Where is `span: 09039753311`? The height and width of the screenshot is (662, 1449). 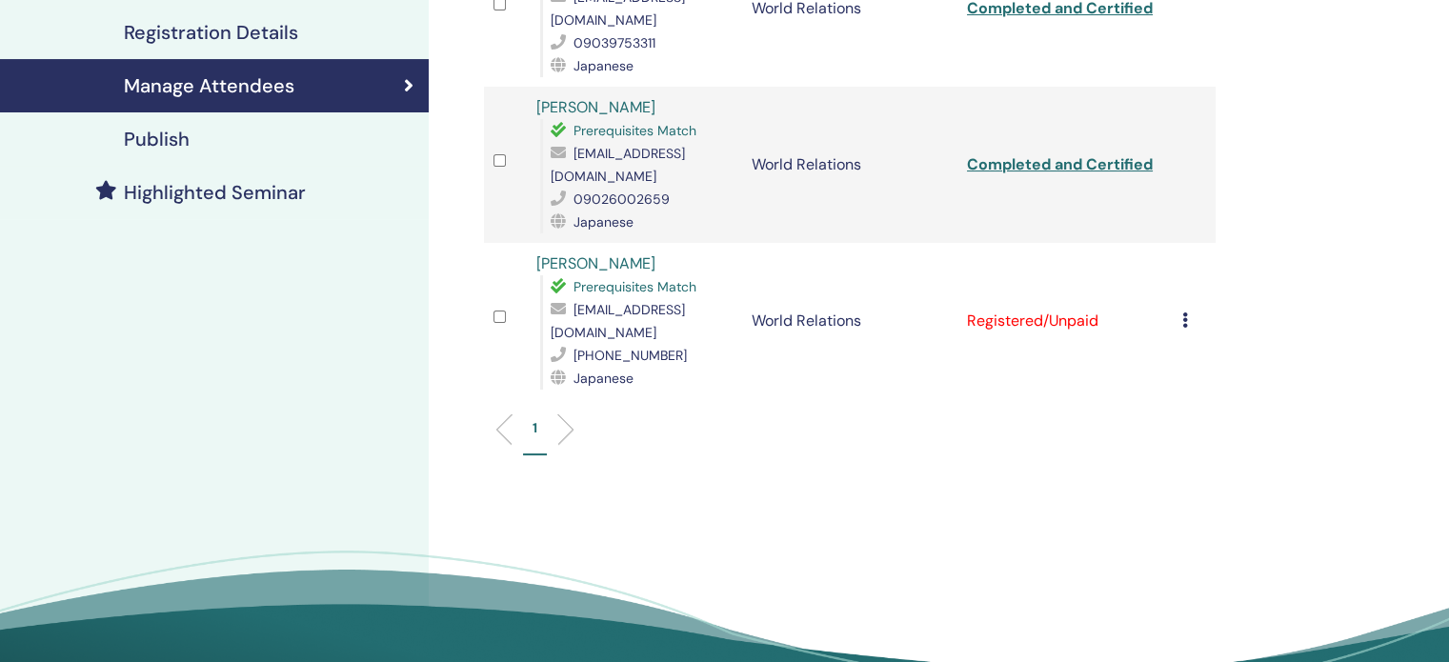
span: 09039753311 is located at coordinates (614, 43).